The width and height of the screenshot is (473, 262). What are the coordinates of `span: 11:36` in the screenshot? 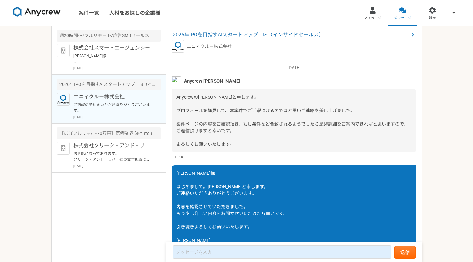 It's located at (179, 157).